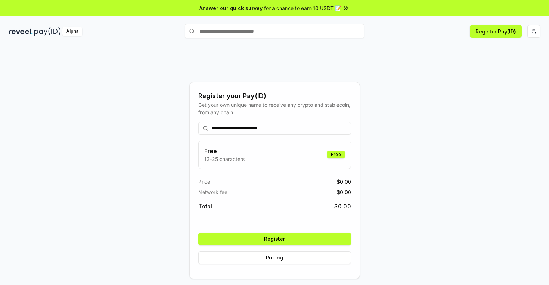 The image size is (549, 285). What do you see at coordinates (204, 182) in the screenshot?
I see `span: Price` at bounding box center [204, 182].